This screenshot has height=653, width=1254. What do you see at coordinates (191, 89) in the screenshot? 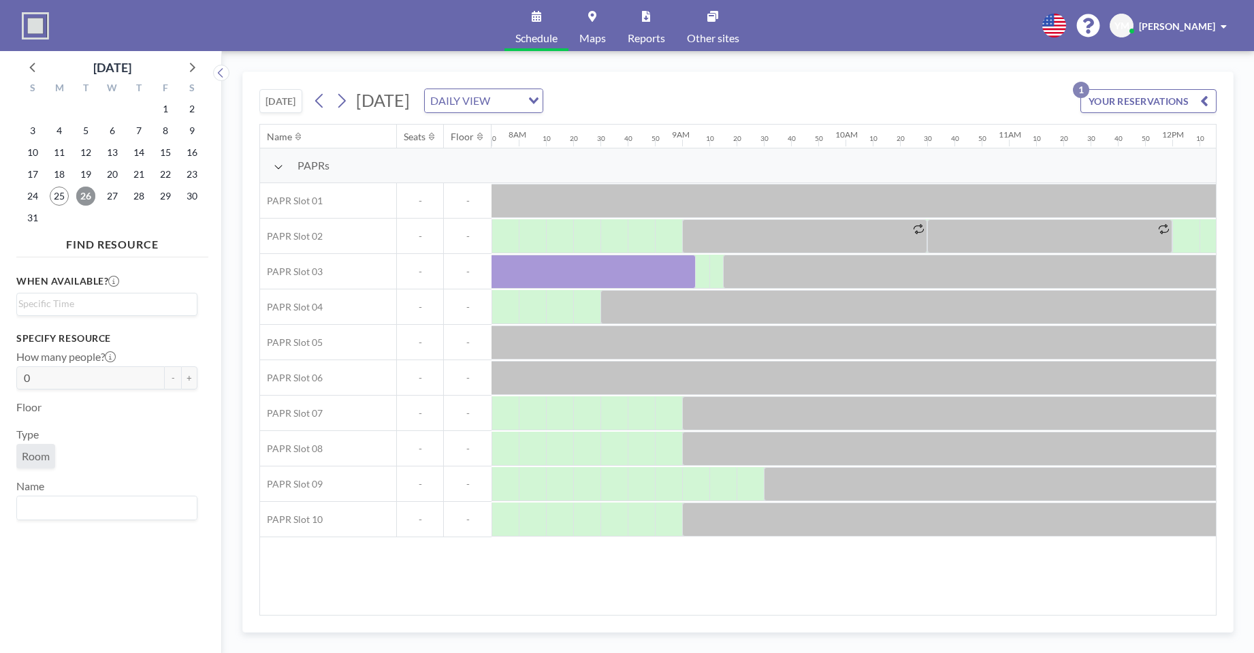
I see `div: S` at bounding box center [191, 89].